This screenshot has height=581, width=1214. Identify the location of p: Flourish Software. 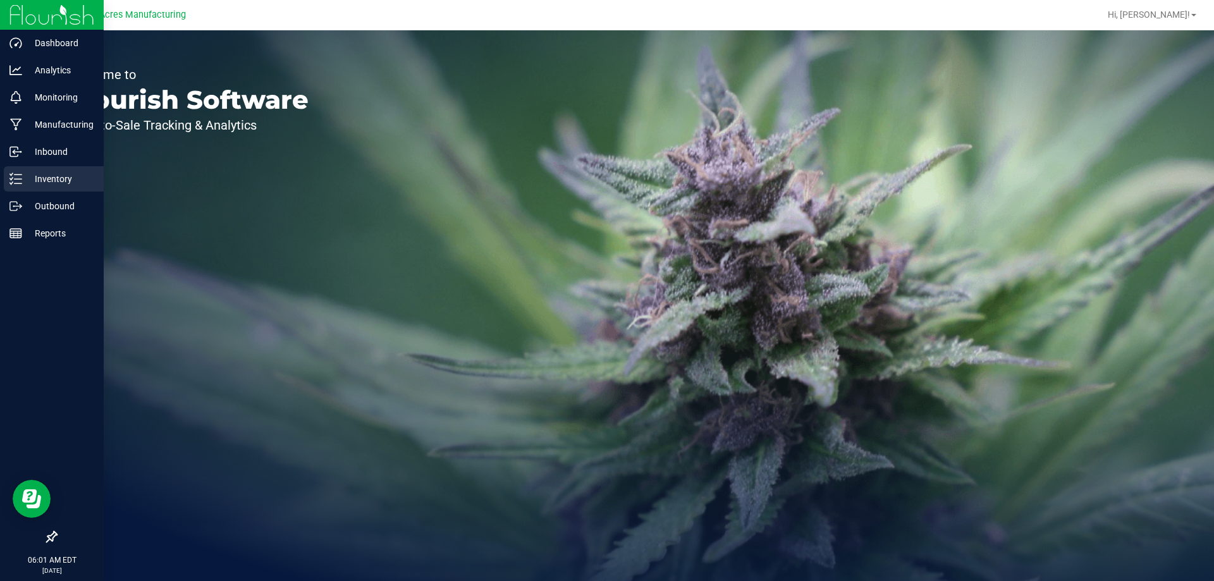
(188, 100).